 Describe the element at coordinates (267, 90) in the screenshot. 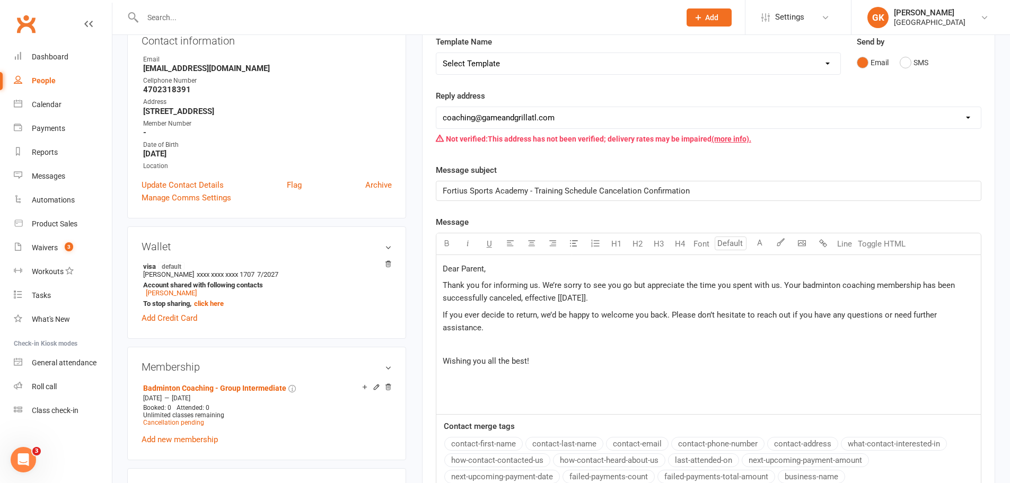

I see `strong: 4702318391` at that location.